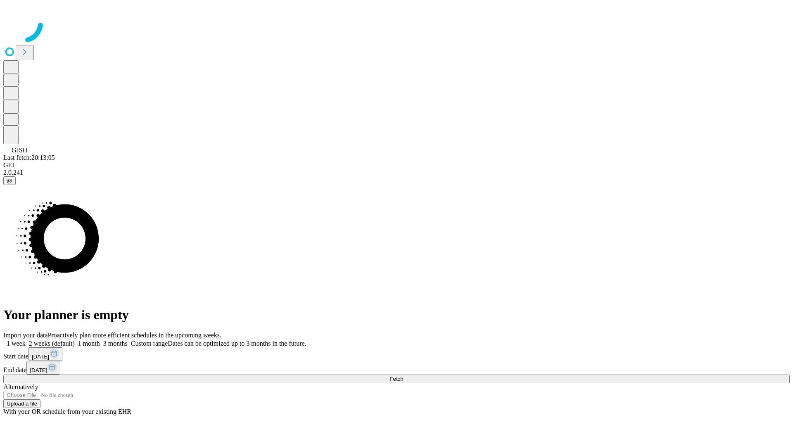  Describe the element at coordinates (397, 368) in the screenshot. I see `div: End date` at that location.